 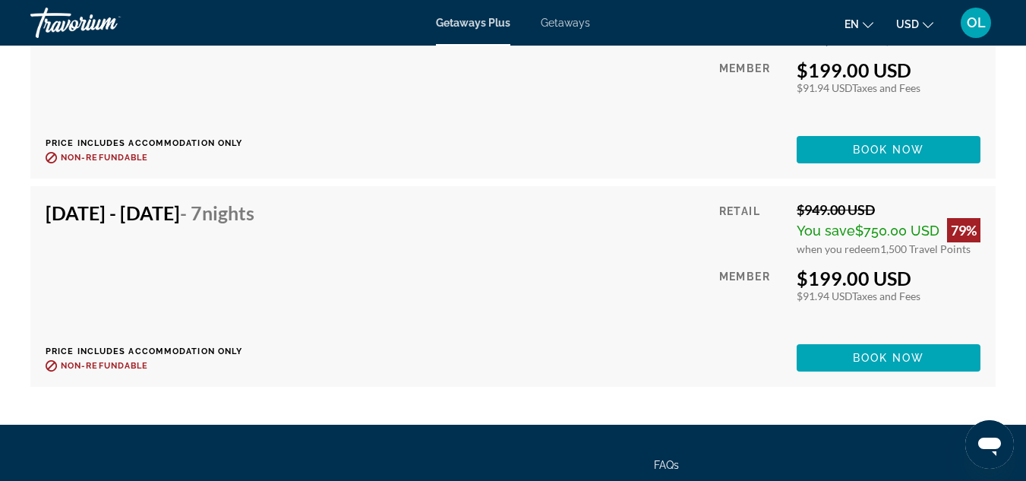 What do you see at coordinates (228, 213) in the screenshot?
I see `span: Nights` at bounding box center [228, 213].